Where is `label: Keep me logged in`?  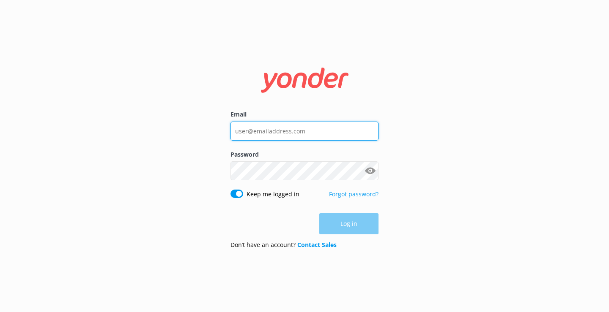
label: Keep me logged in is located at coordinates (273, 194).